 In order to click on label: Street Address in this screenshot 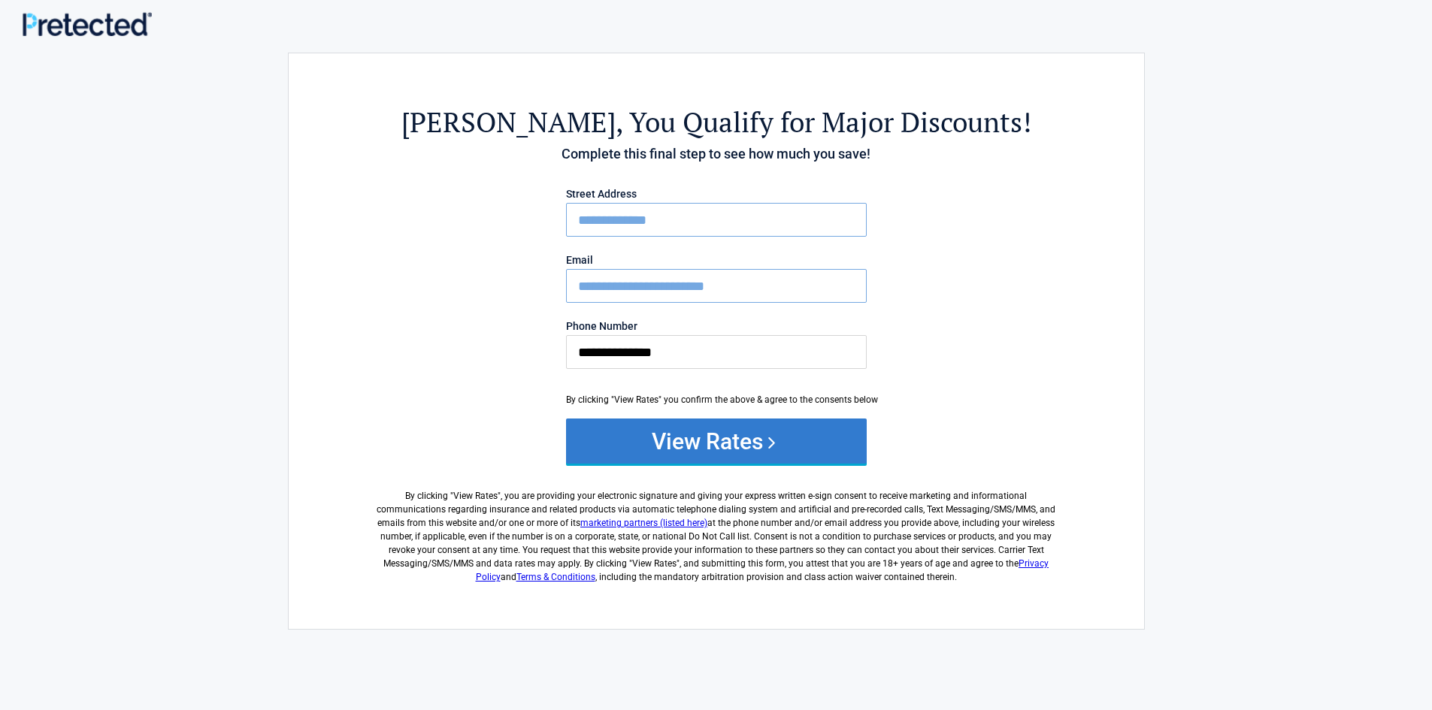, I will do `click(716, 194)`.